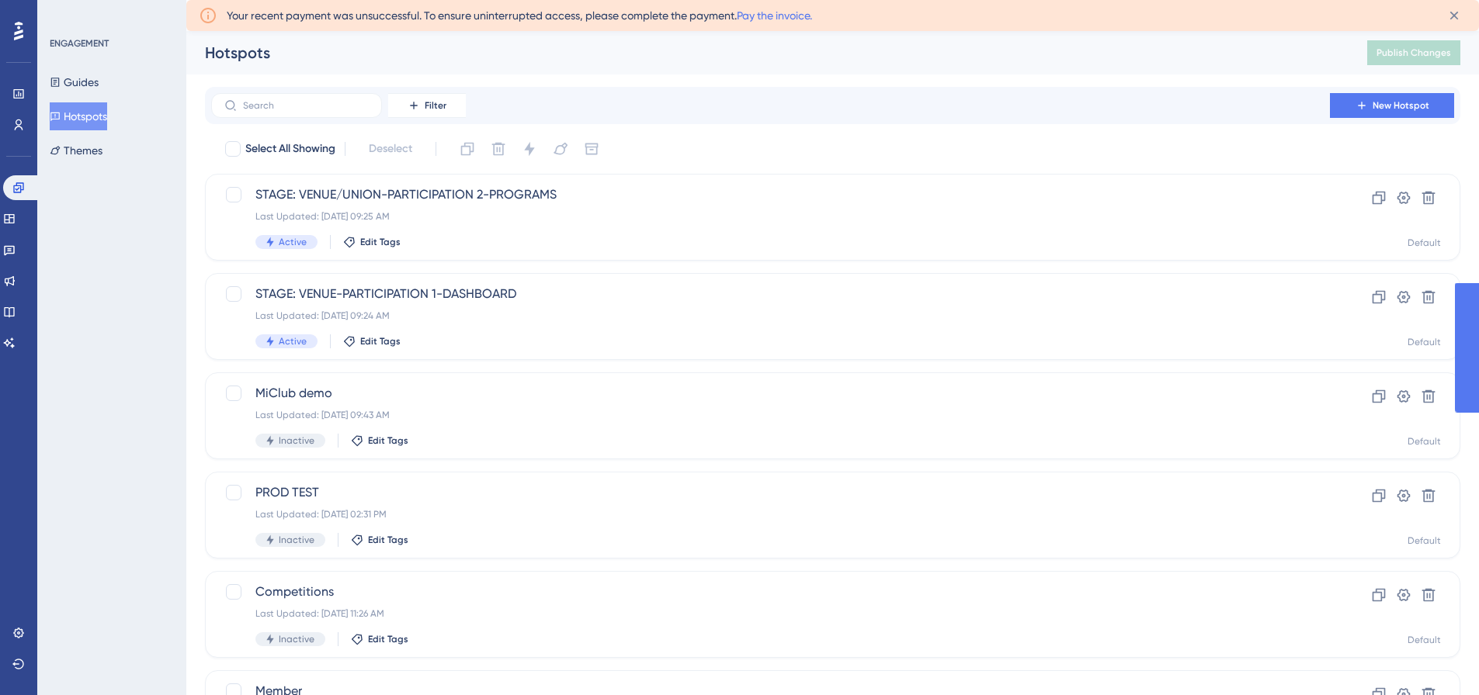 This screenshot has height=695, width=1479. I want to click on span: Deselect, so click(390, 149).